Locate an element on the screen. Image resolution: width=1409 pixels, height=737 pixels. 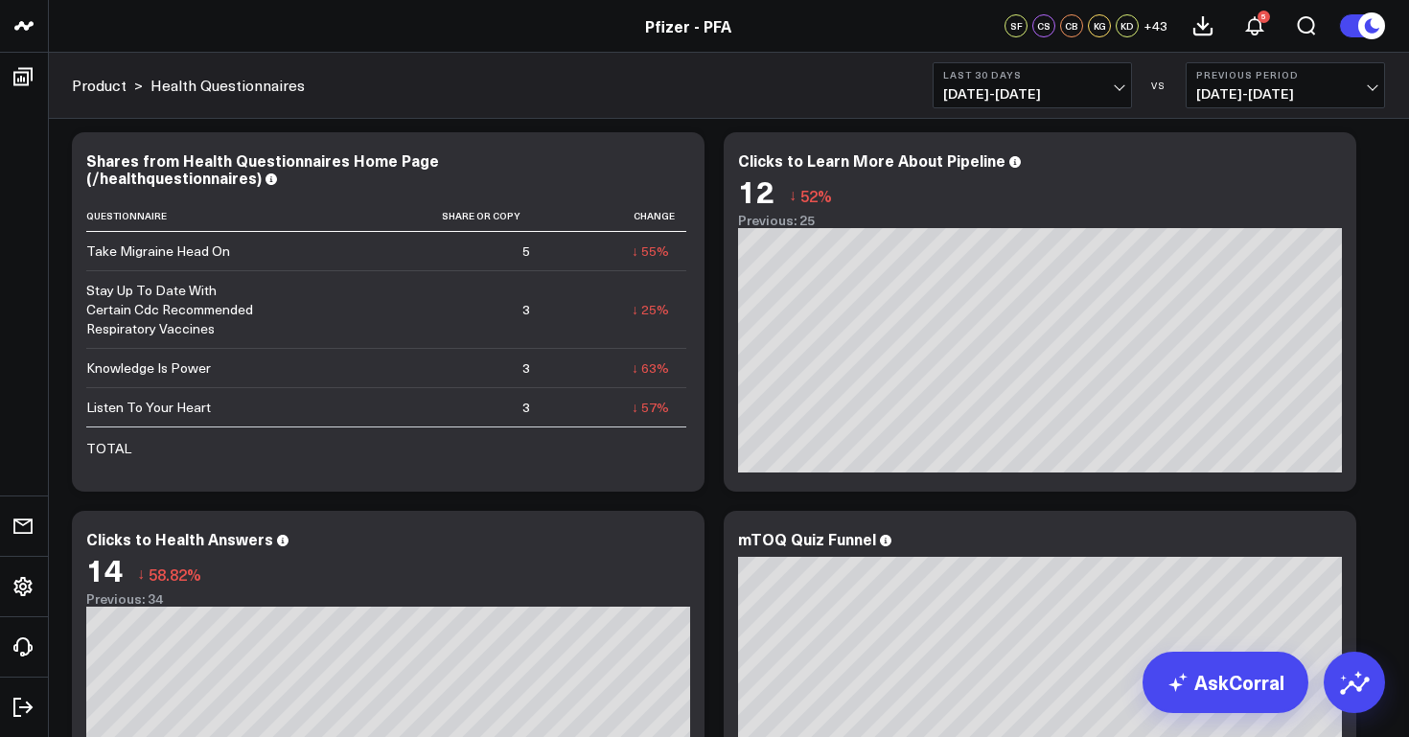
span: 58.82% is located at coordinates (174, 574).